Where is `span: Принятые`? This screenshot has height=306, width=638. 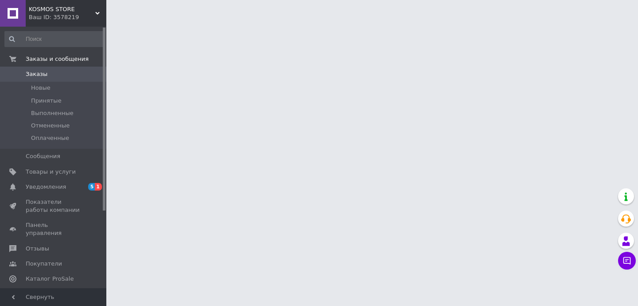
span: Принятые is located at coordinates (46, 101).